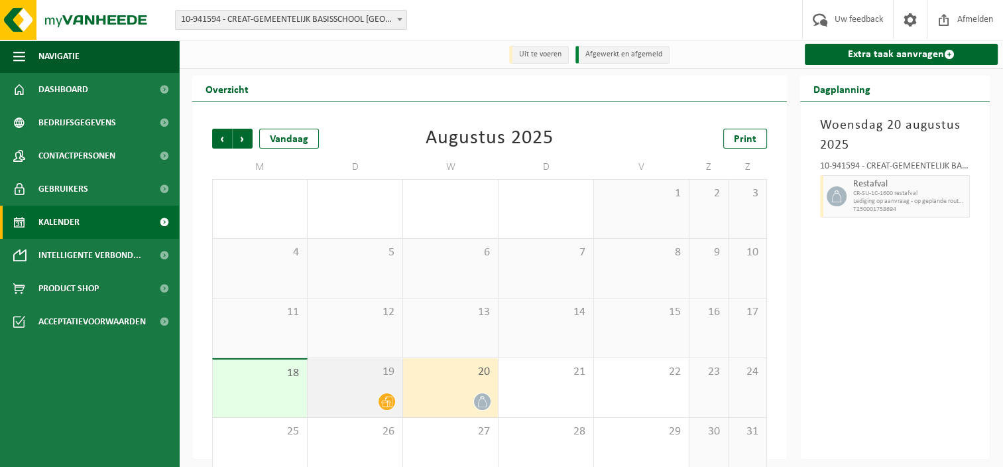  What do you see at coordinates (748, 312) in the screenshot?
I see `span: 17` at bounding box center [748, 312].